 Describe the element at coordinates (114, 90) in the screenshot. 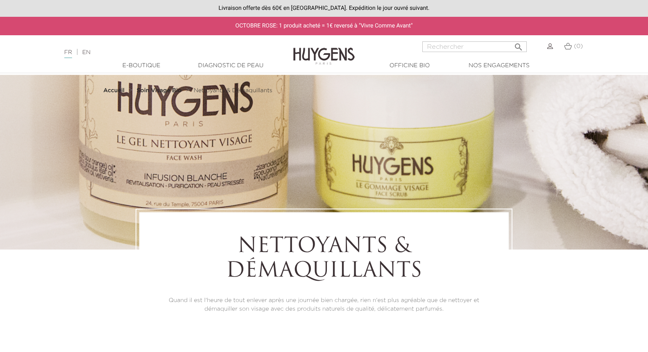

I see `strong: Accueil` at that location.